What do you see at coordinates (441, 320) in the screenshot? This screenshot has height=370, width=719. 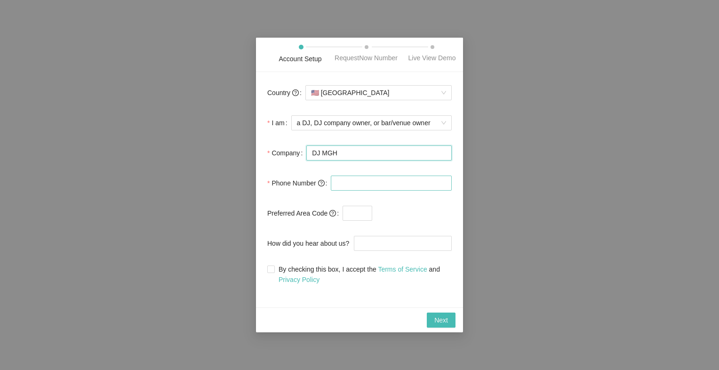 I see `span: Next` at bounding box center [441, 320].